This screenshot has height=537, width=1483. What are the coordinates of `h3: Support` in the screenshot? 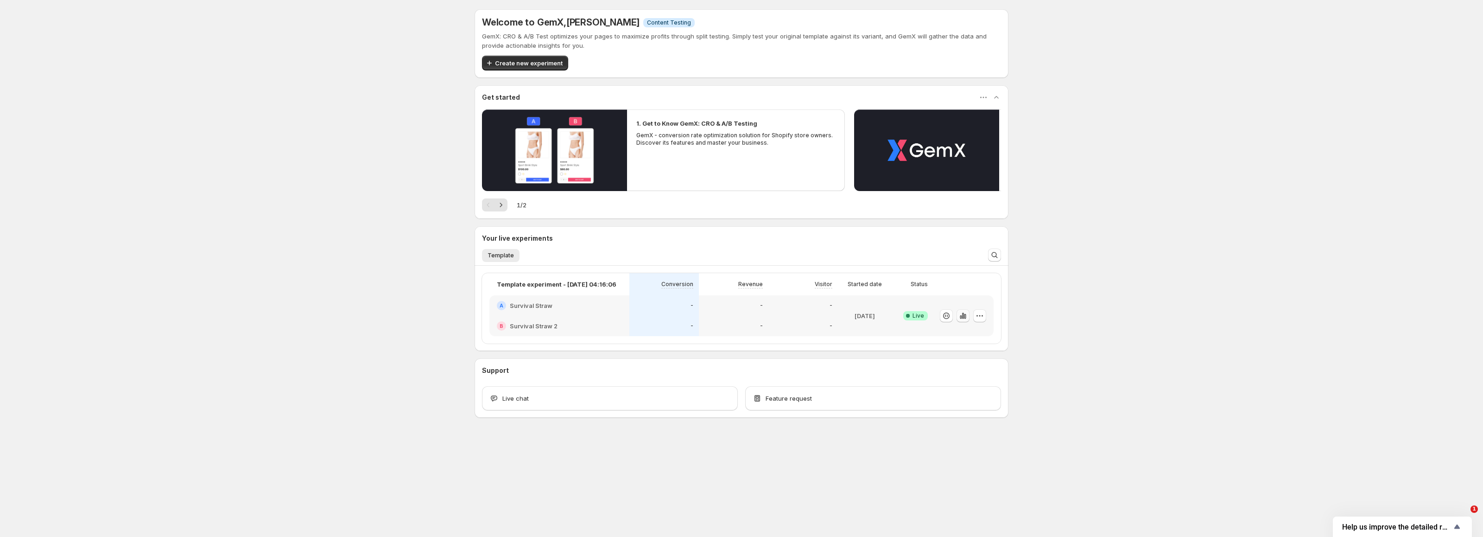 It's located at (495, 370).